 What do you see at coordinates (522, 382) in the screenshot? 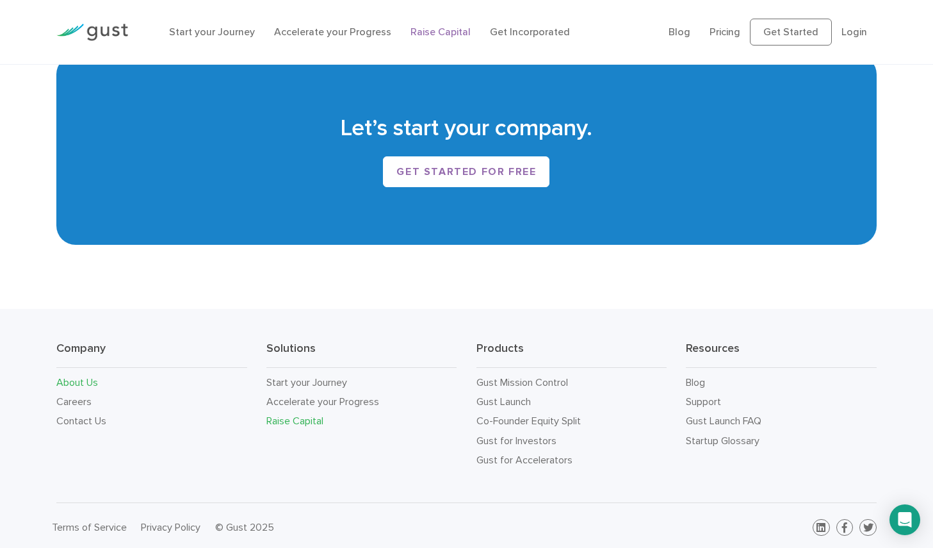
I see `a: Gust Mission Control` at bounding box center [522, 382].